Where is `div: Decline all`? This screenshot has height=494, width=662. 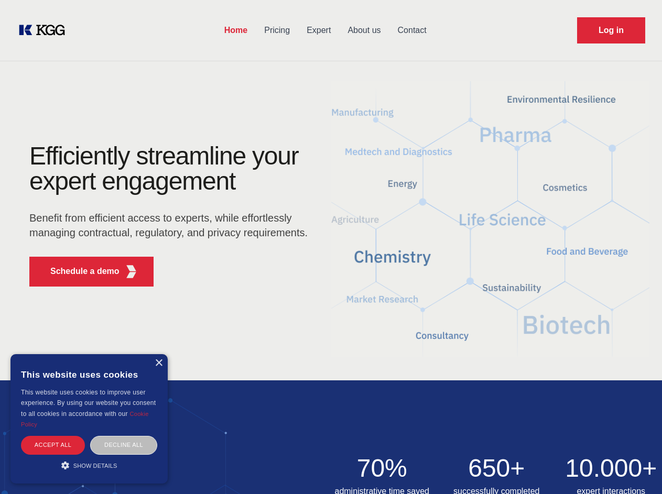 div: Decline all is located at coordinates (124, 445).